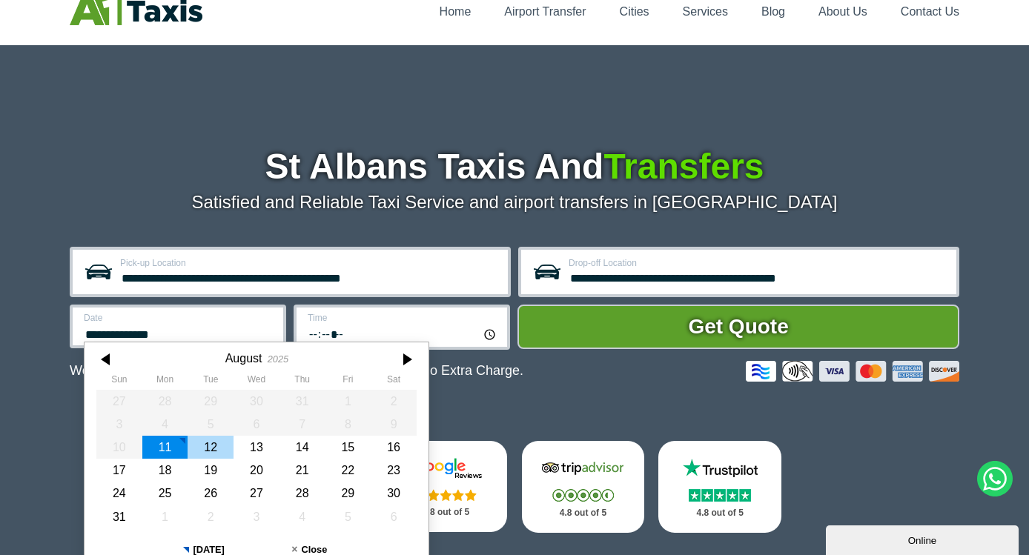  I want to click on a: Contact Us, so click(930, 11).